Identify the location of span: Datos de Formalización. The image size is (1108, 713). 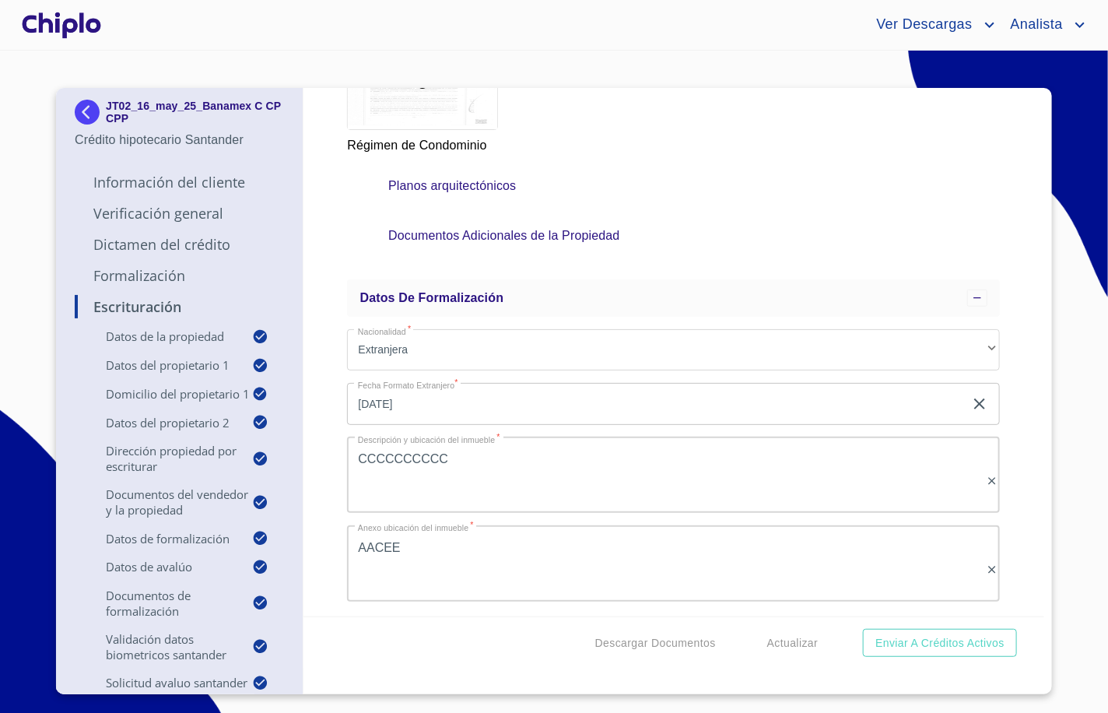
(431, 297).